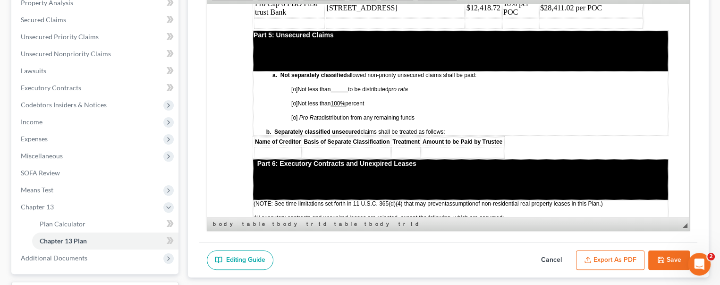 This screenshot has height=285, width=720. What do you see at coordinates (86, 31) in the screenshot?
I see `strong: Part 5: Unsecured Claims` at bounding box center [86, 31].